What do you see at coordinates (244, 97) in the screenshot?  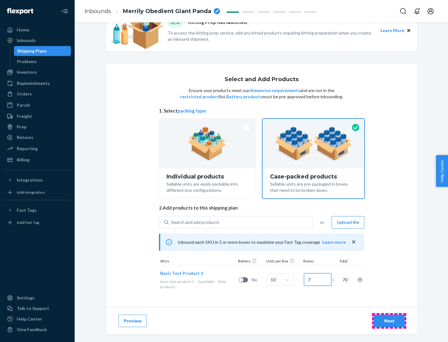 I see `button: Battery products` at bounding box center [244, 97].